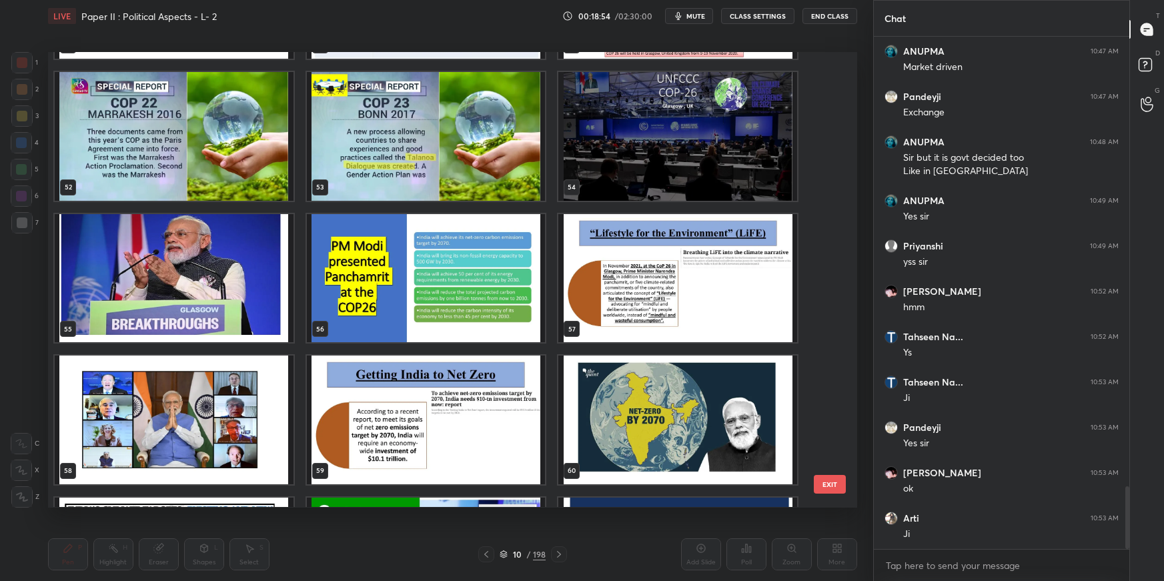  What do you see at coordinates (923, 246) in the screenshot?
I see `h6: Priyanshi` at bounding box center [923, 246].